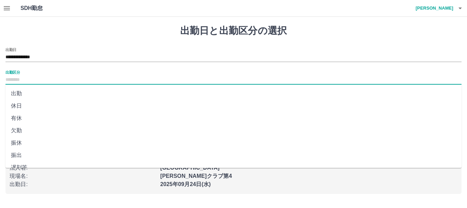 The height and width of the screenshot is (208, 467). I want to click on label: 出勤日, so click(11, 49).